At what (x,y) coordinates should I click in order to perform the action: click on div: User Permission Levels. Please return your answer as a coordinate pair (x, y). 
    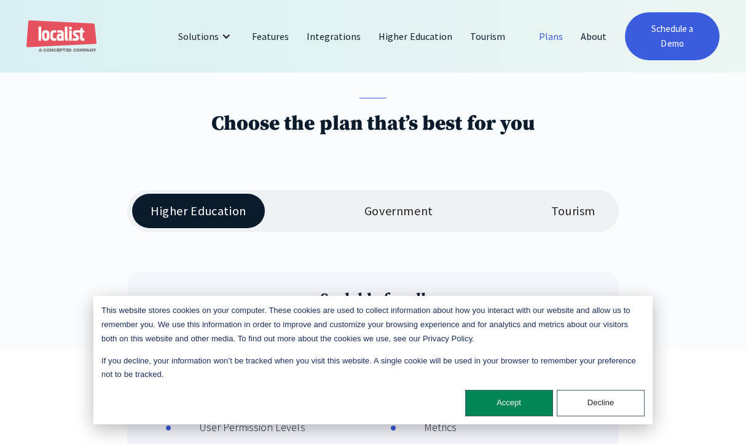
    Looking at the image, I should click on (239, 427).